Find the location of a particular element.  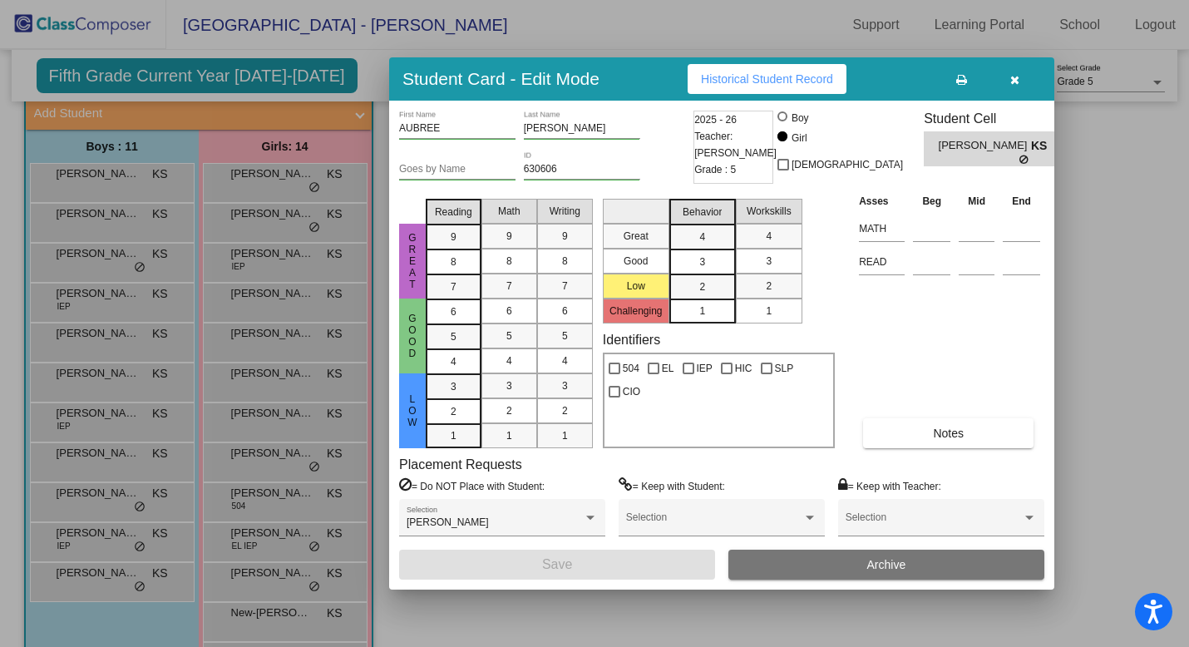

h3: Student Card - Edit Mode is located at coordinates (500, 78).